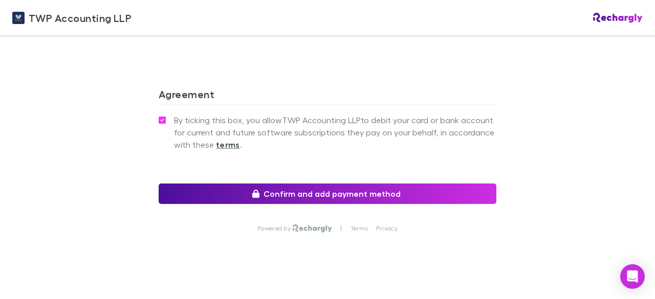 The image size is (655, 299). What do you see at coordinates (359, 229) in the screenshot?
I see `p: Terms` at bounding box center [359, 229].